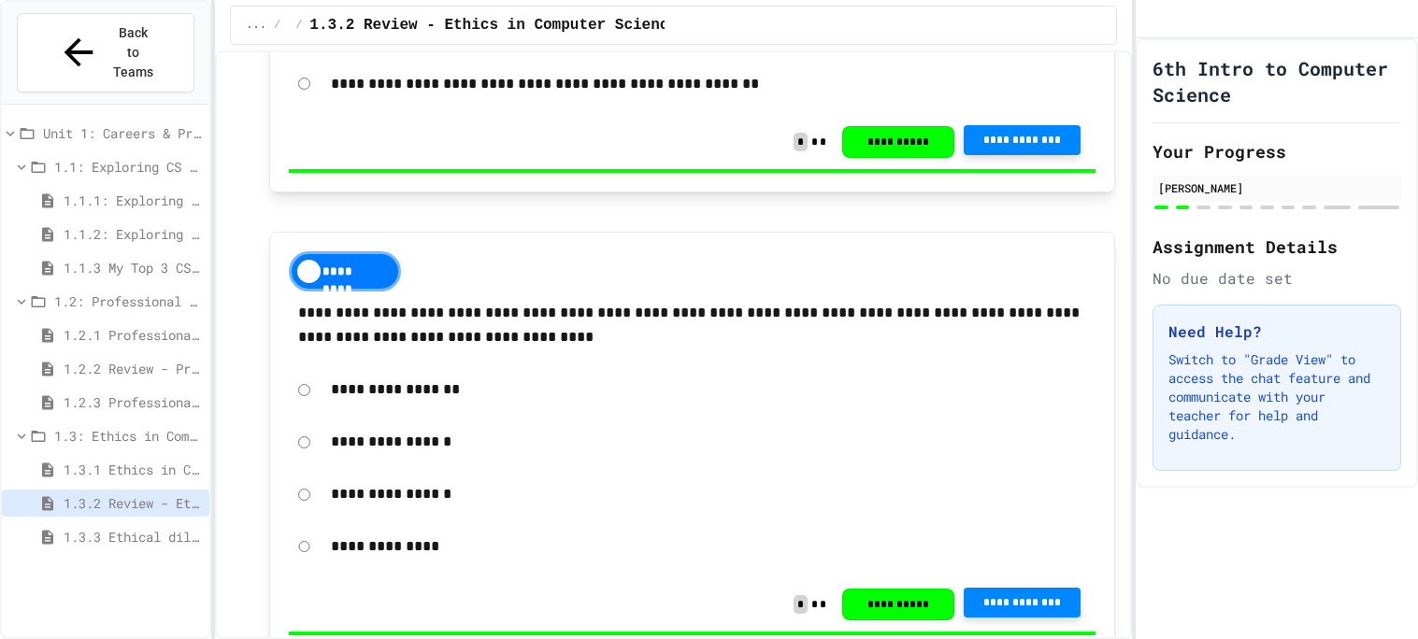 This screenshot has height=639, width=1418. I want to click on span: Back to Teams, so click(133, 52).